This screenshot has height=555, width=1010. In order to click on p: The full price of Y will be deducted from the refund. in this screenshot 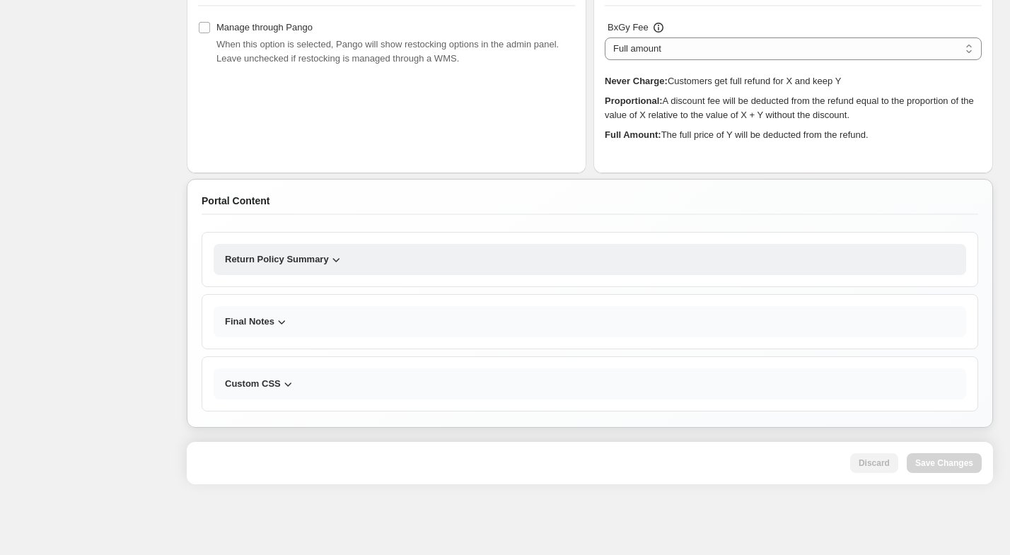, I will do `click(793, 135)`.